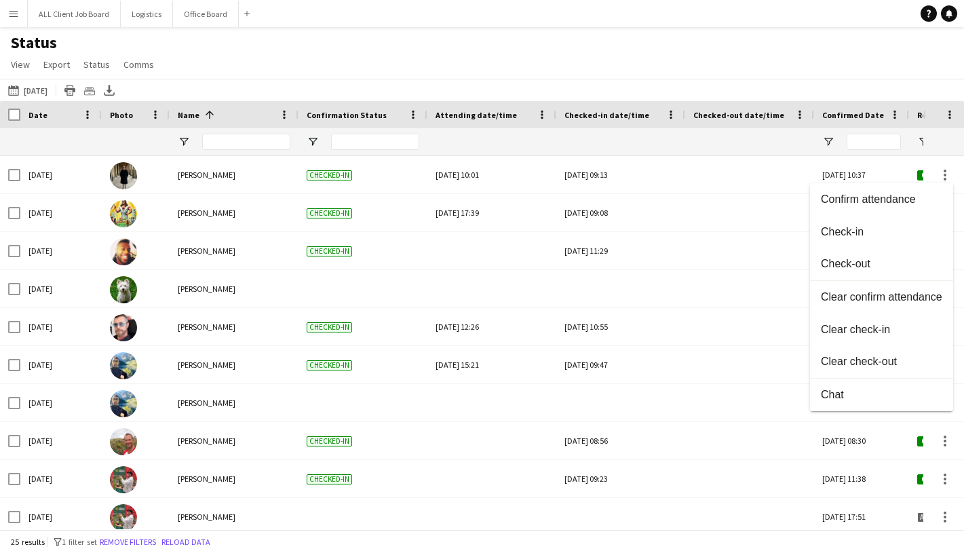 This screenshot has width=964, height=553. Describe the element at coordinates (881, 264) in the screenshot. I see `span: Check-out` at that location.